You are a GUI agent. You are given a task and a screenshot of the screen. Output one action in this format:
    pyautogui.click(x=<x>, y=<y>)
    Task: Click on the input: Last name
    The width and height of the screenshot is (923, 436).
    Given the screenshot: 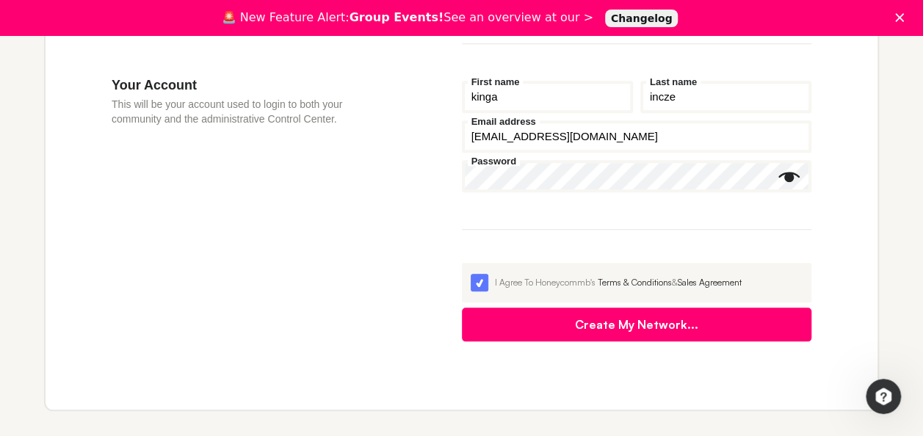 What is the action you would take?
    pyautogui.click(x=725, y=97)
    